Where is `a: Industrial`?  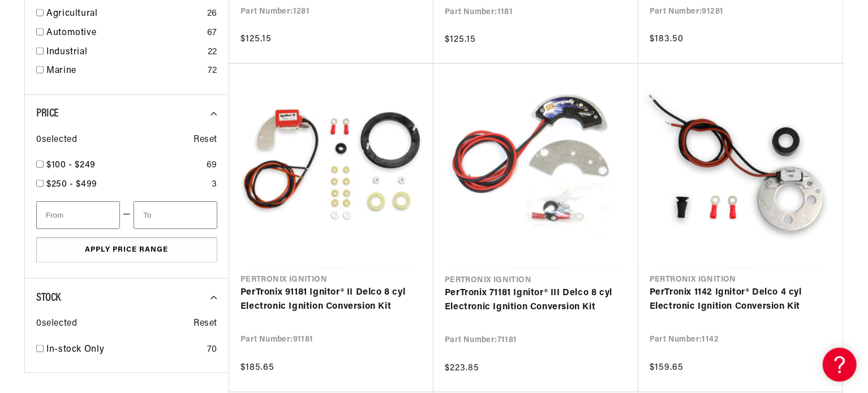
a: Industrial is located at coordinates (124, 53).